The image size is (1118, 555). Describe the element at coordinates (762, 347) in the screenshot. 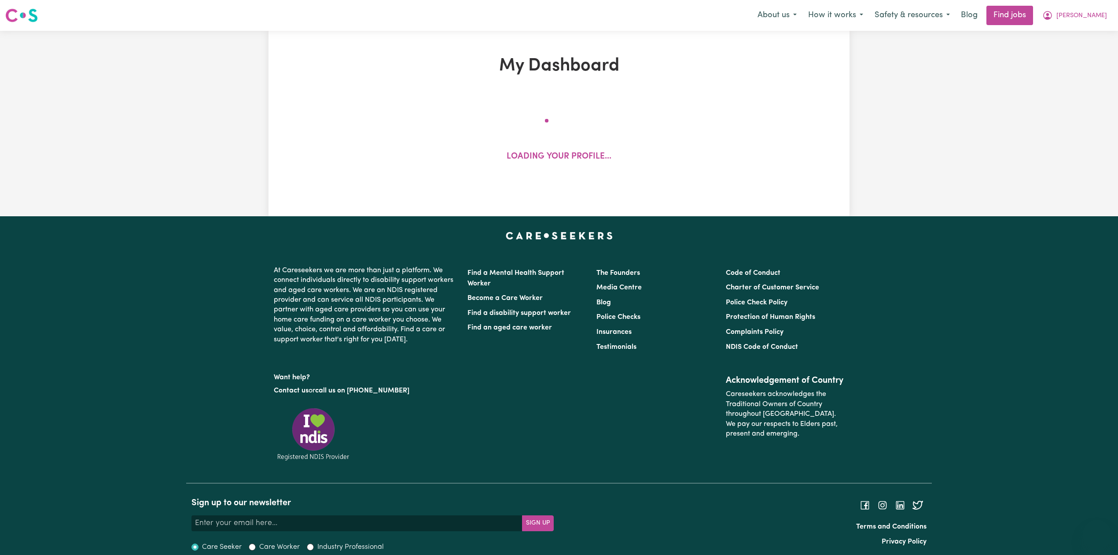

I see `a: NDIS Code of Conduct` at that location.